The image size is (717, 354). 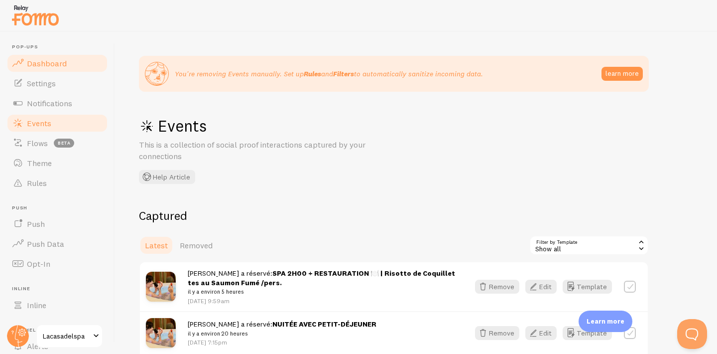 I want to click on span: Settings, so click(x=41, y=83).